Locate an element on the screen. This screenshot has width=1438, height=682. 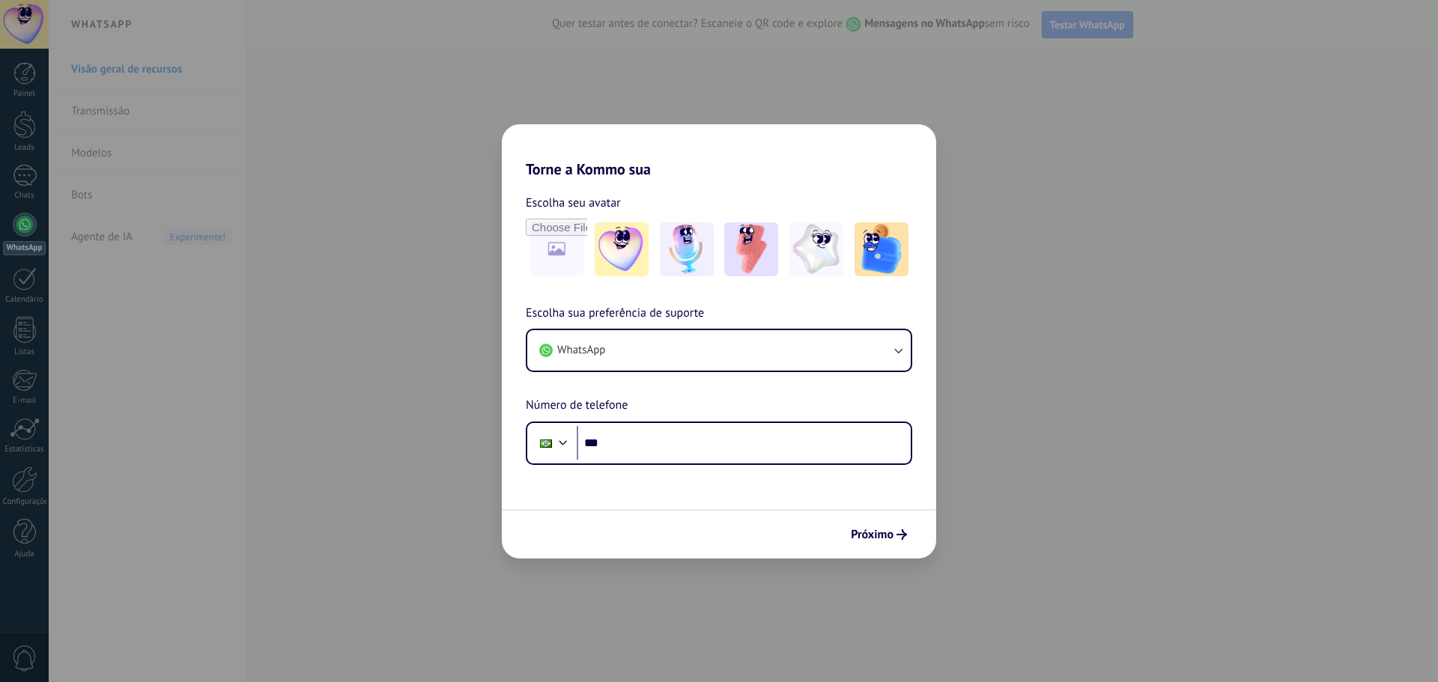
img: -4.jpeg is located at coordinates (816, 249).